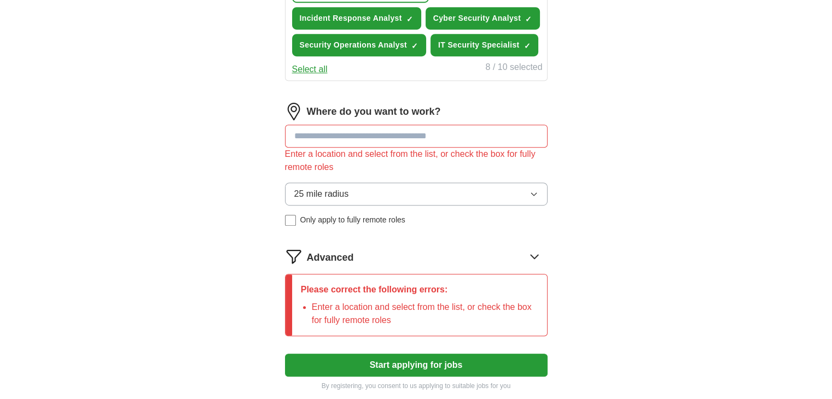 The height and width of the screenshot is (399, 832). Describe the element at coordinates (416, 194) in the screenshot. I see `button: 25 mile radius` at that location.